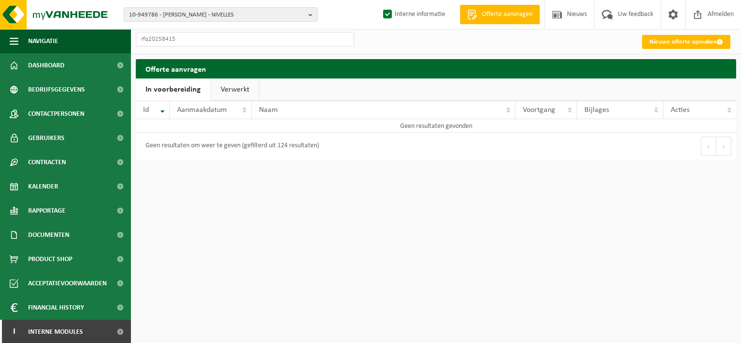 The image size is (741, 343). I want to click on span: Offerte aanvragen, so click(507, 15).